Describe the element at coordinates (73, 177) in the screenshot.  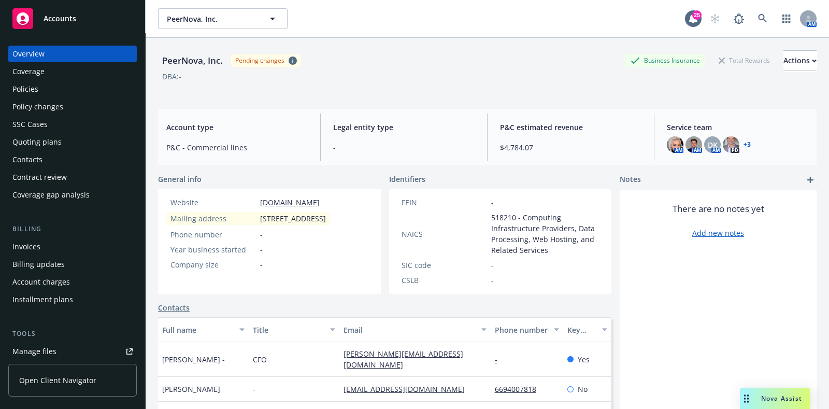
I see `a: Contract review` at that location.